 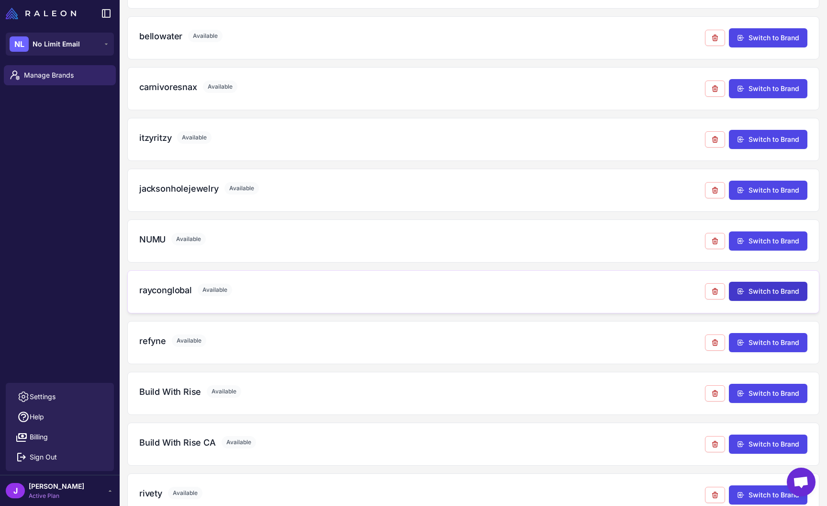 What do you see at coordinates (155, 137) in the screenshot?
I see `h3: itzyritzy` at bounding box center [155, 137].